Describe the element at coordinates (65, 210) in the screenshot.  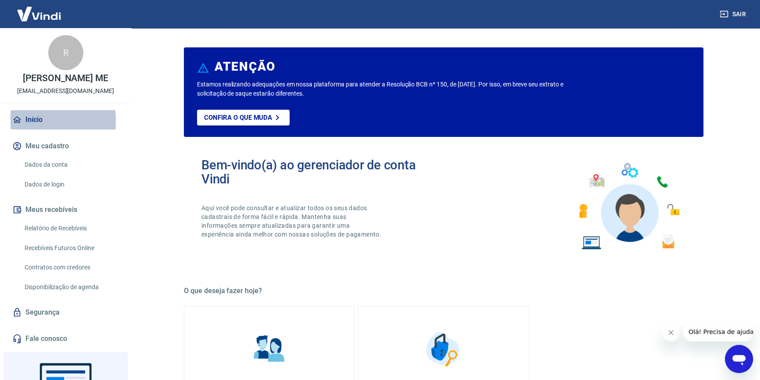
I see `button: Meus recebíveis` at that location.